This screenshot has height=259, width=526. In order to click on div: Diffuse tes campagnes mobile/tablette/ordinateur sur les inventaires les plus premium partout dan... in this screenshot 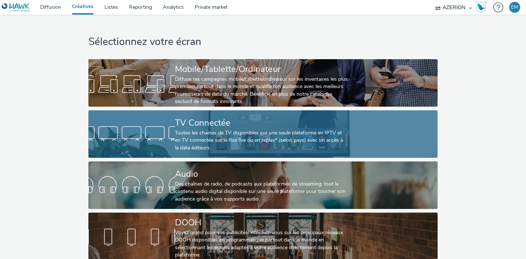, I will do `click(262, 91)`.